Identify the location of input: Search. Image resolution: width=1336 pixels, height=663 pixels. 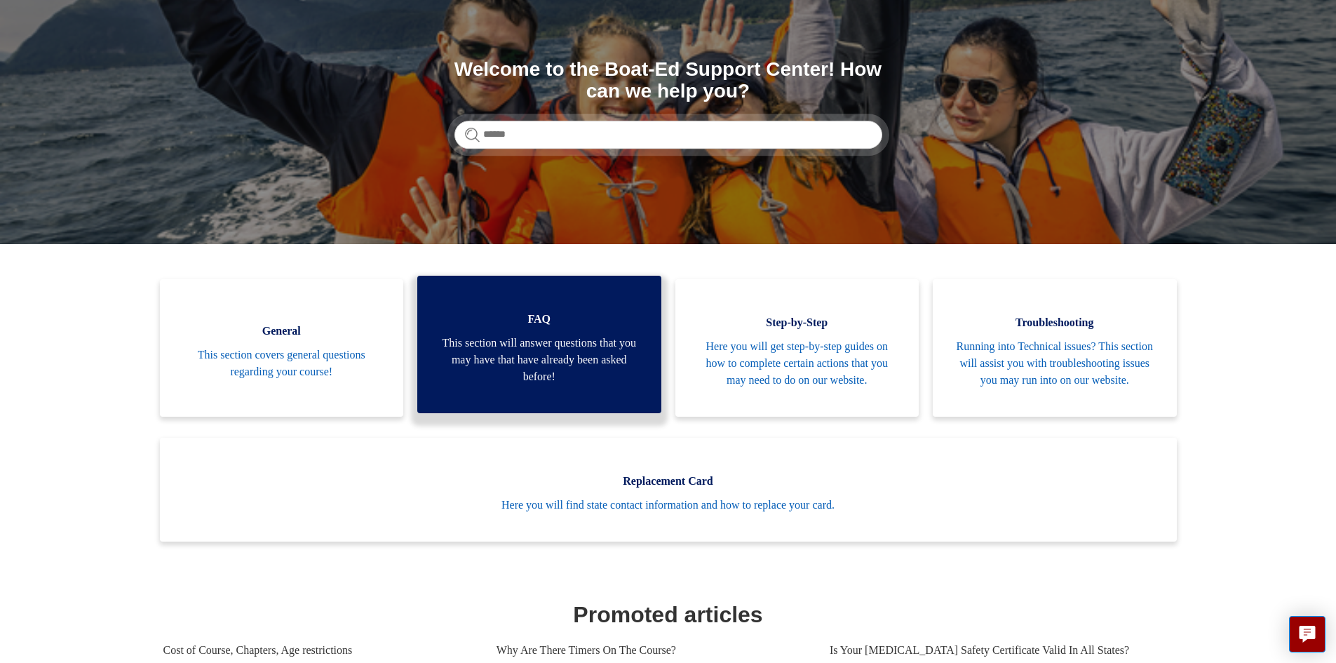
(668, 135).